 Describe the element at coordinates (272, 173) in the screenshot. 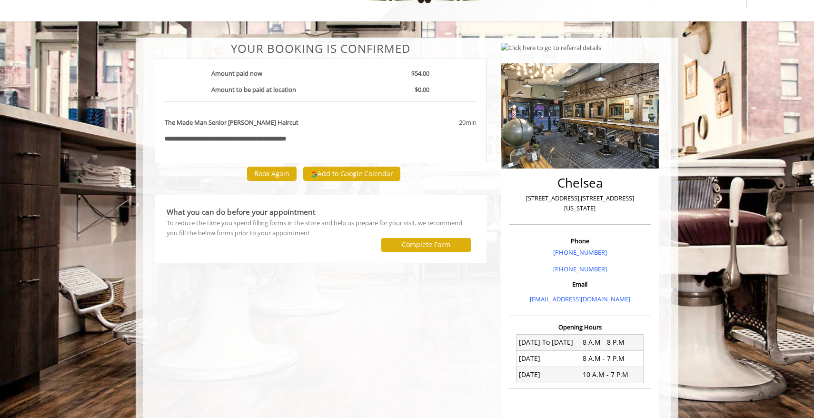

I see `button: Book Again` at that location.